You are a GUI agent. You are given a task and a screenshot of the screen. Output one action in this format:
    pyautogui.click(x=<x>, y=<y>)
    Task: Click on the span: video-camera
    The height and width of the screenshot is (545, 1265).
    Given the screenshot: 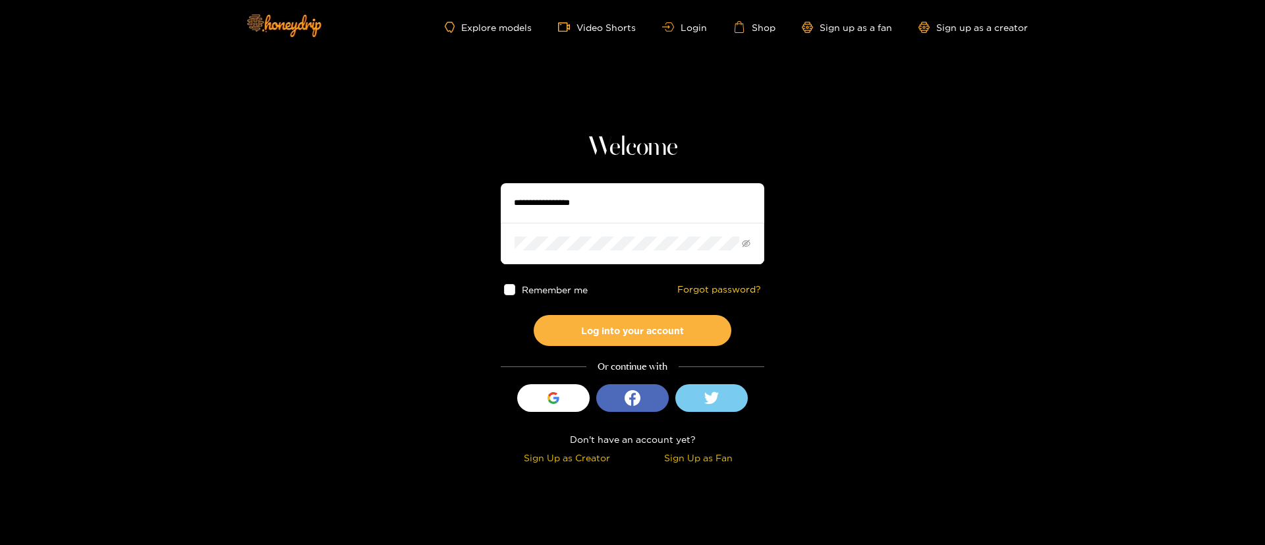 What is the action you would take?
    pyautogui.click(x=567, y=27)
    